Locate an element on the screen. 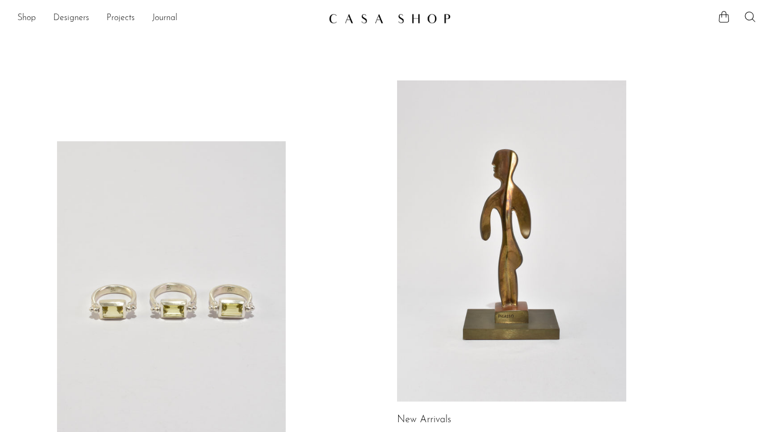  a: Designers is located at coordinates (71, 18).